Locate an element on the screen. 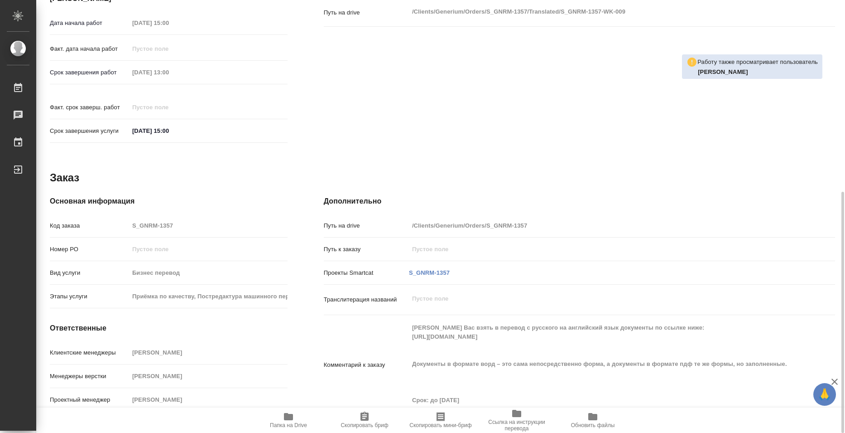 This screenshot has height=433, width=845. span: Обновить файлы is located at coordinates (593, 425).